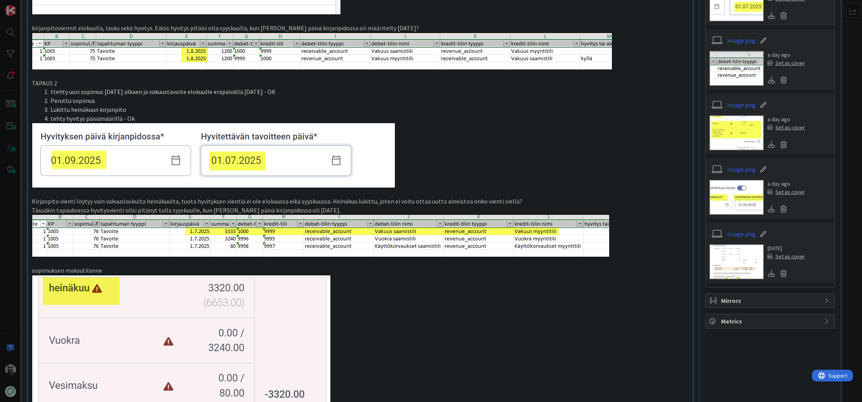  What do you see at coordinates (360, 270) in the screenshot?
I see `p: sopimuksen maksutilanne` at bounding box center [360, 270].